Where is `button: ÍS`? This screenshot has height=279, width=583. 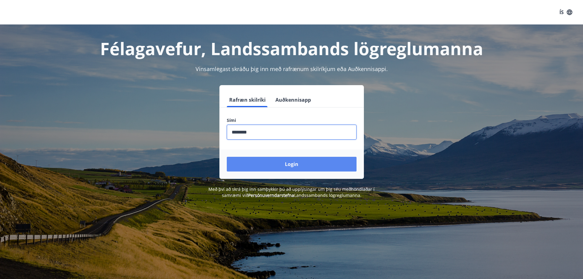 button: ÍS is located at coordinates (565, 12).